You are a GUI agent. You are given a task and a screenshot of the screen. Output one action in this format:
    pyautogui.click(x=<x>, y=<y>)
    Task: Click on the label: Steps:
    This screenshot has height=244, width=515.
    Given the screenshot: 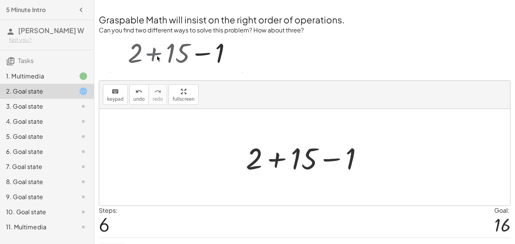 What is the action you would take?
    pyautogui.click(x=108, y=210)
    